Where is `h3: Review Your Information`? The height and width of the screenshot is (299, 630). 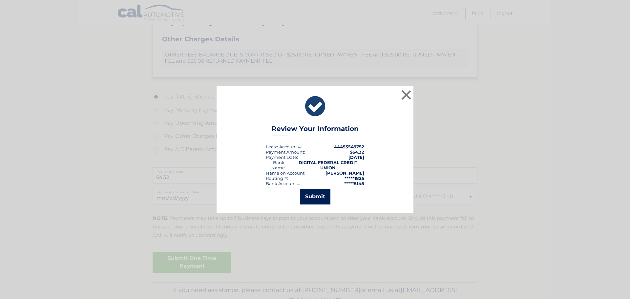 h3: Review Your Information is located at coordinates (315, 130).